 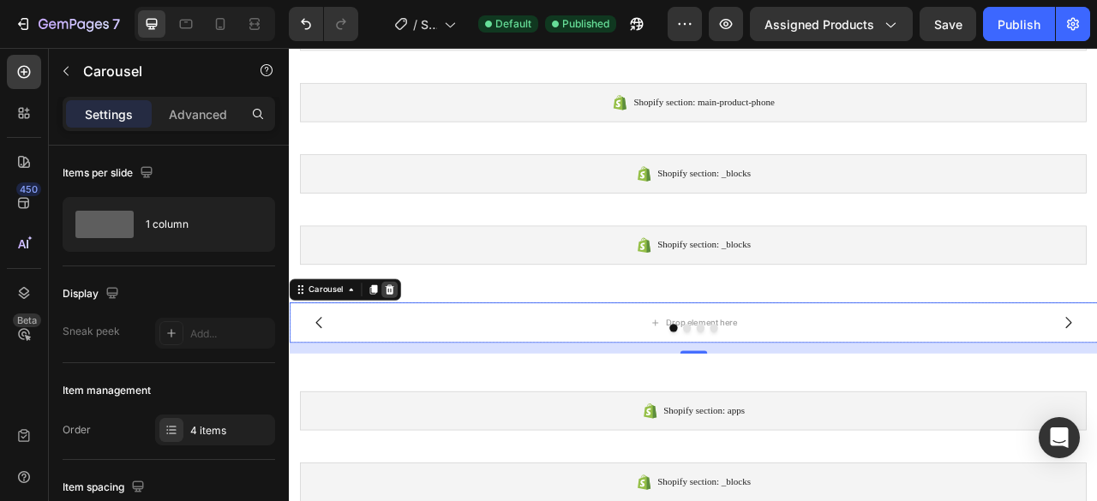 I want to click on p: Carousel, so click(x=156, y=71).